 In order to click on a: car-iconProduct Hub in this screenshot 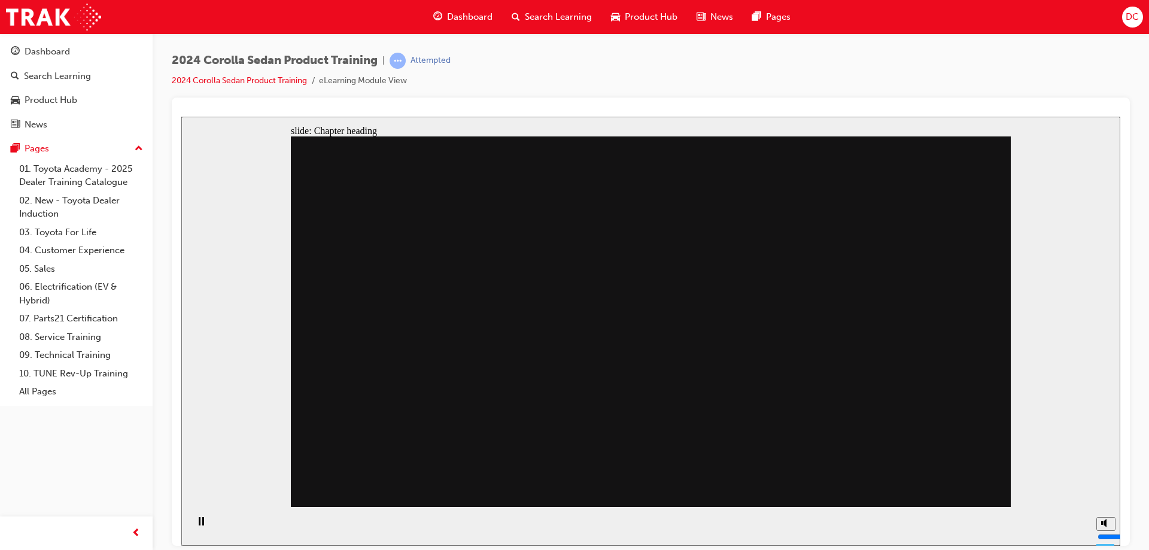, I will do `click(644, 17)`.